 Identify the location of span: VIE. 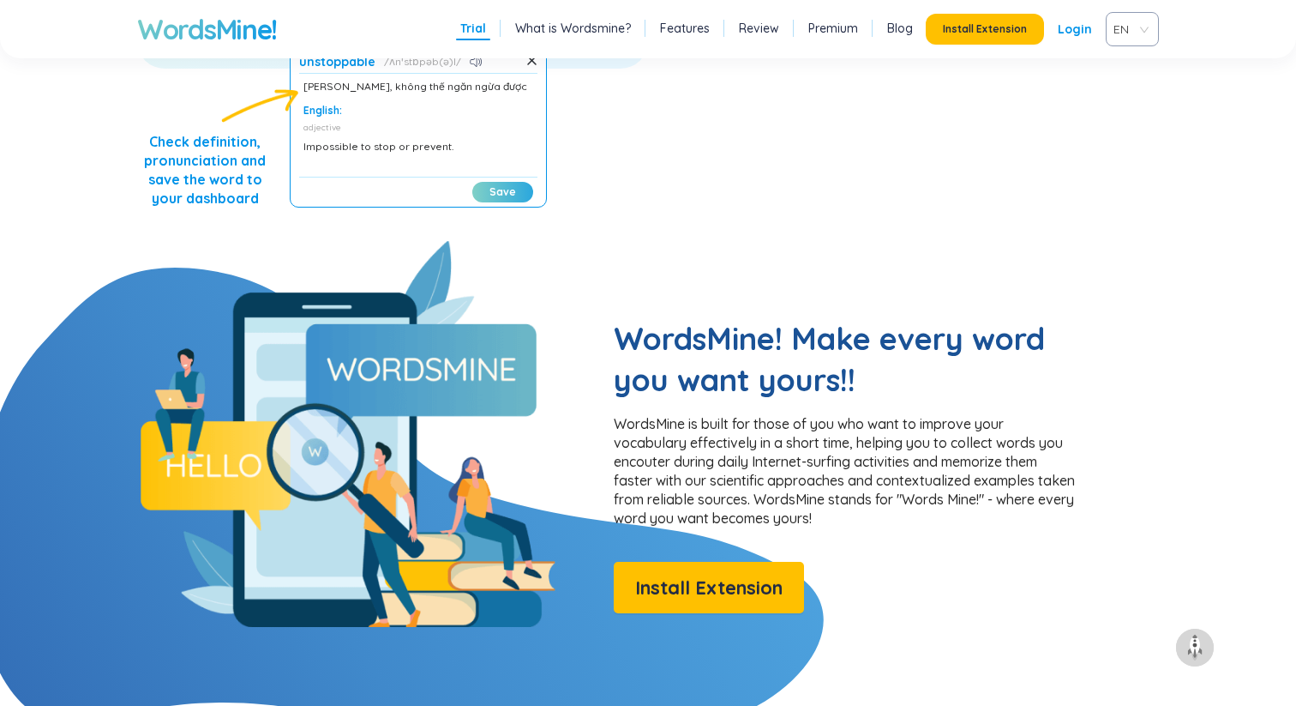
(1129, 29).